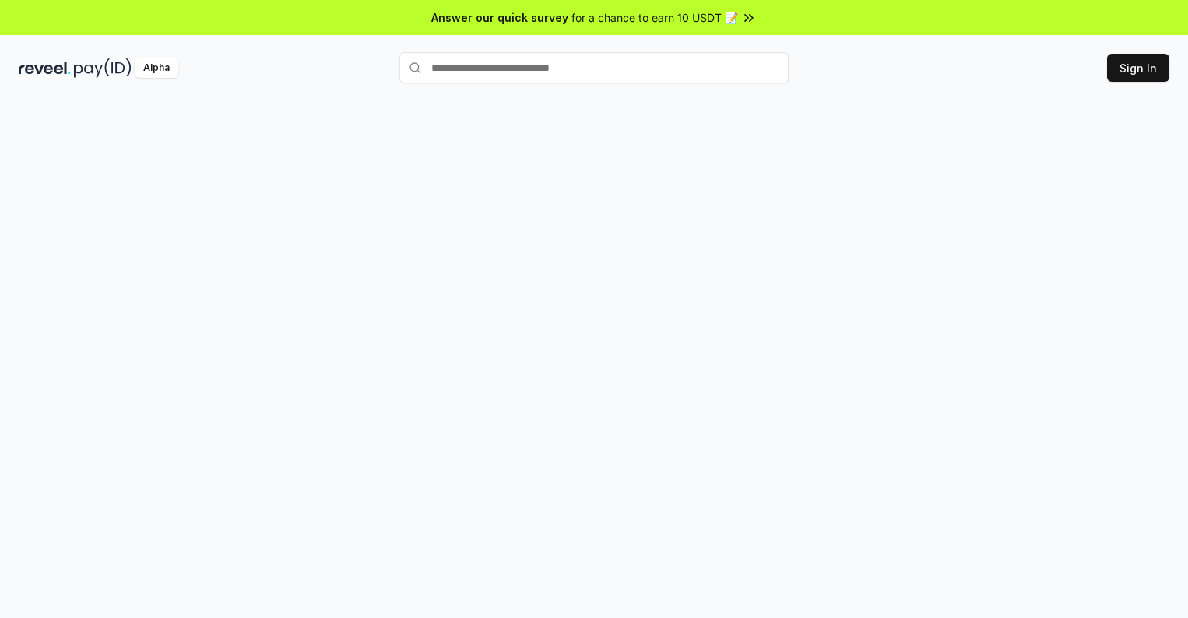  What do you see at coordinates (500, 17) in the screenshot?
I see `span: Answer our quick survey` at bounding box center [500, 17].